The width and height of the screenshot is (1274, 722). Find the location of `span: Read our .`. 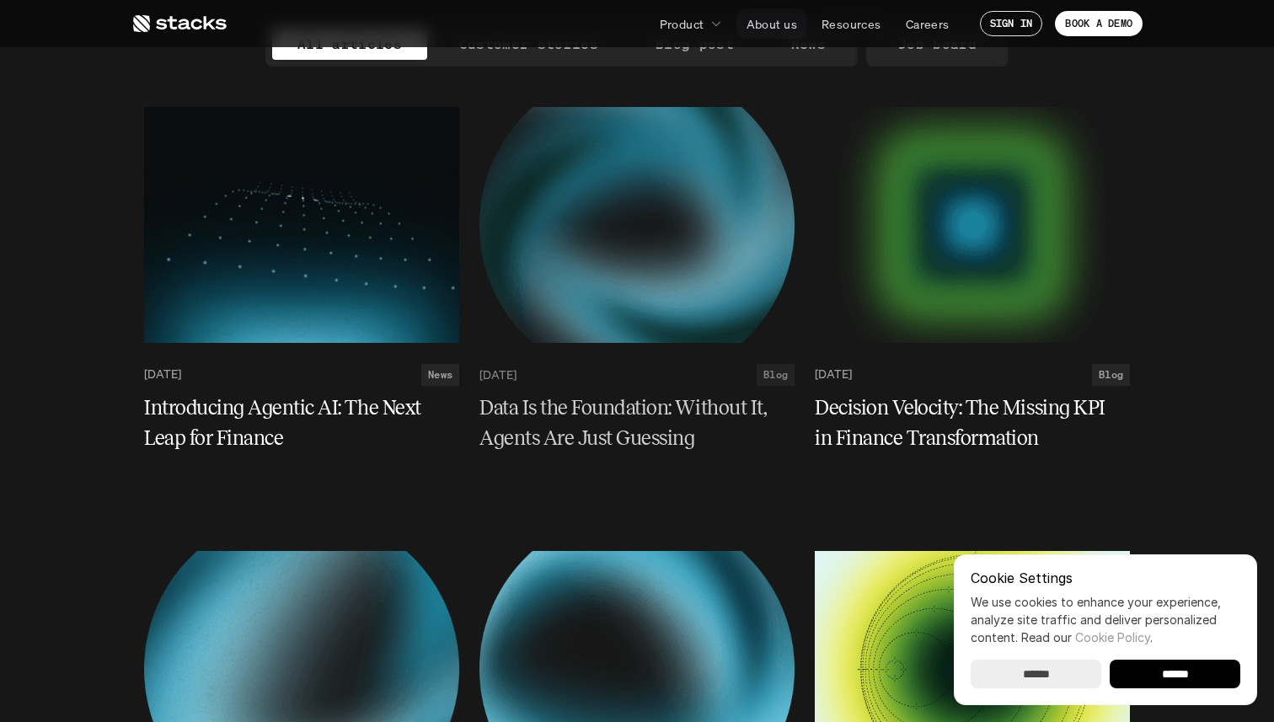

span: Read our . is located at coordinates (1087, 637).